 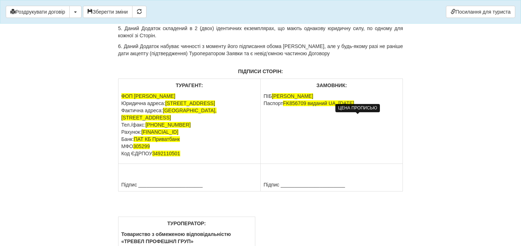 What do you see at coordinates (189, 125) in the screenshot?
I see `p: Юридична адреса: Фактична адреса: Тел./факс: Рахунок: Банк: МФО Код ЄДРПОУ` at bounding box center [189, 125].